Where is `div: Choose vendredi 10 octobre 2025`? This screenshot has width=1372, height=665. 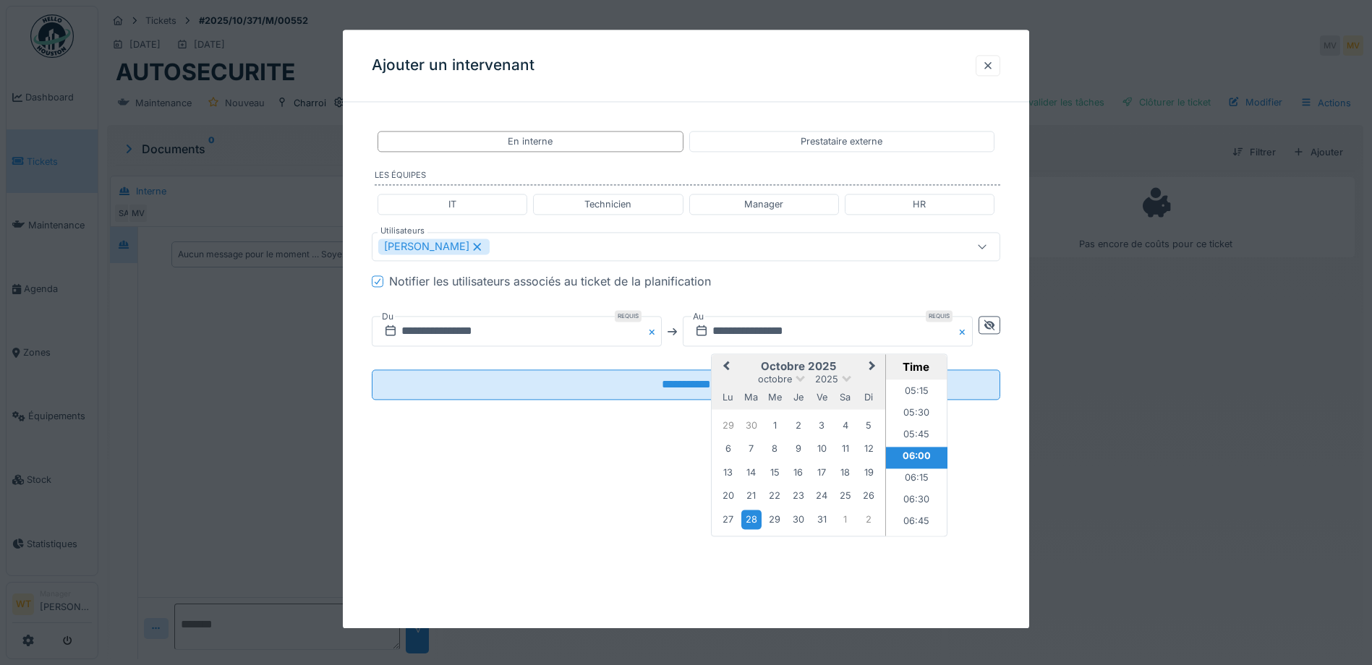 div: Choose vendredi 10 octobre 2025 is located at coordinates (822, 449).